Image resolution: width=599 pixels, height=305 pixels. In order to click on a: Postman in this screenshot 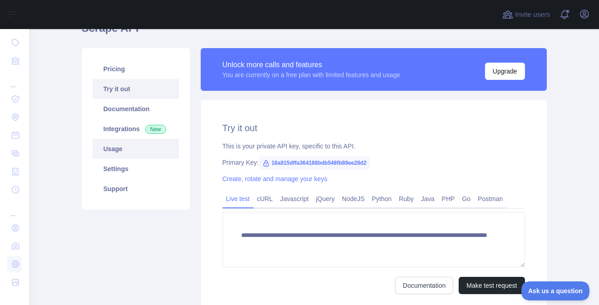, I will do `click(490, 199)`.